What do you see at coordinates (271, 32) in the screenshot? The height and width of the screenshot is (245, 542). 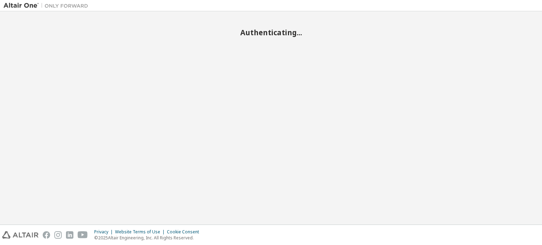 I see `h2: Authenticating...` at bounding box center [271, 32].